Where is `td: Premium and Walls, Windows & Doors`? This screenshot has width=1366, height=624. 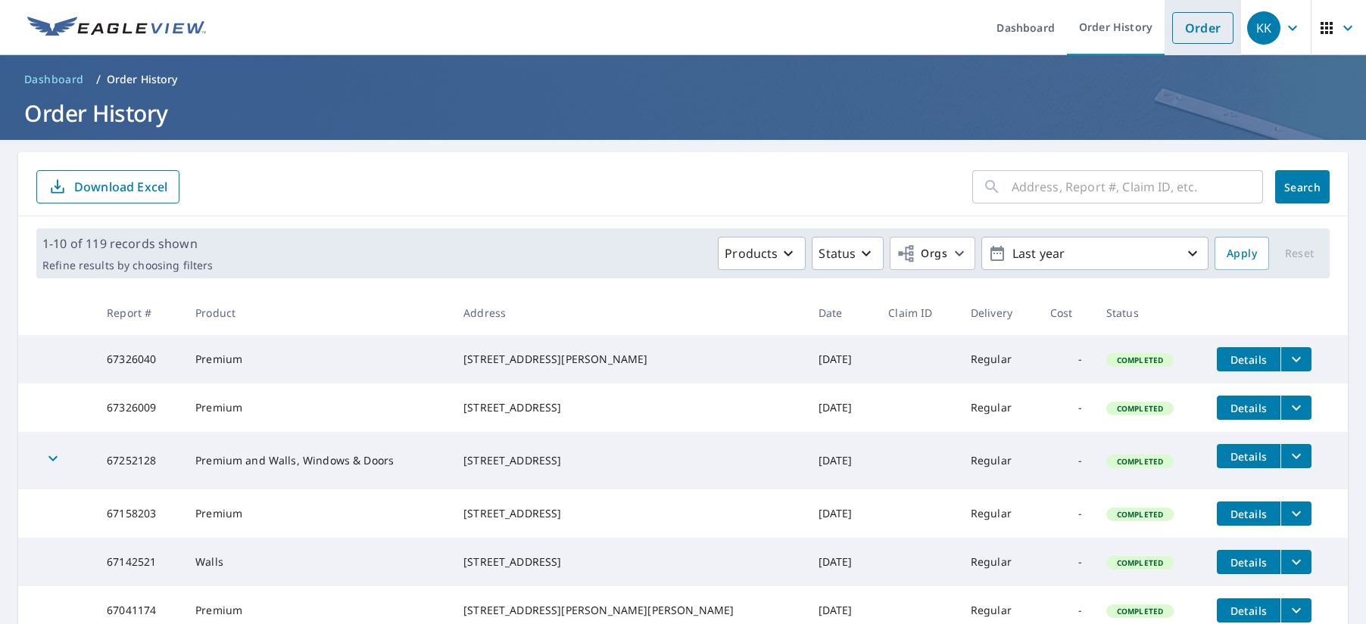 td: Premium and Walls, Windows & Doors is located at coordinates (317, 461).